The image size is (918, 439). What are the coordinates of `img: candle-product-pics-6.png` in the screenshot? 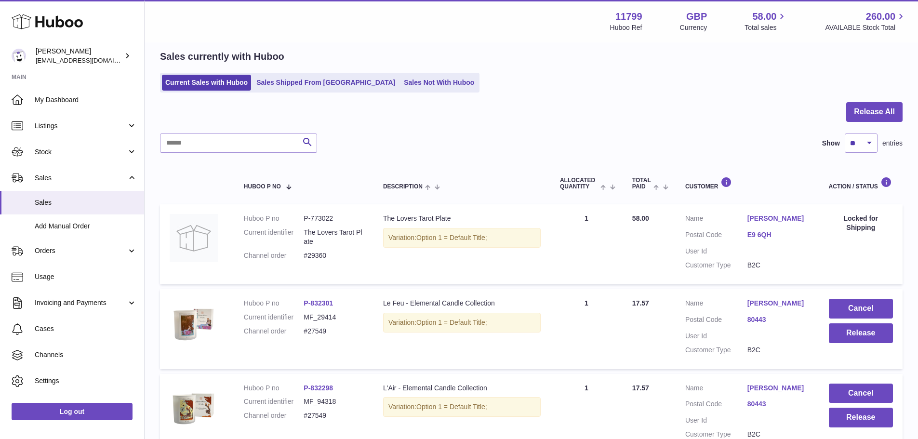 It's located at (194, 323).